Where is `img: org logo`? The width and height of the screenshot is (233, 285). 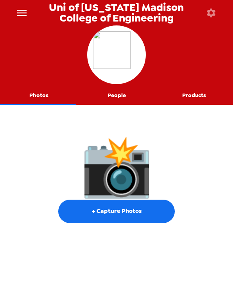 img: org logo is located at coordinates (117, 55).